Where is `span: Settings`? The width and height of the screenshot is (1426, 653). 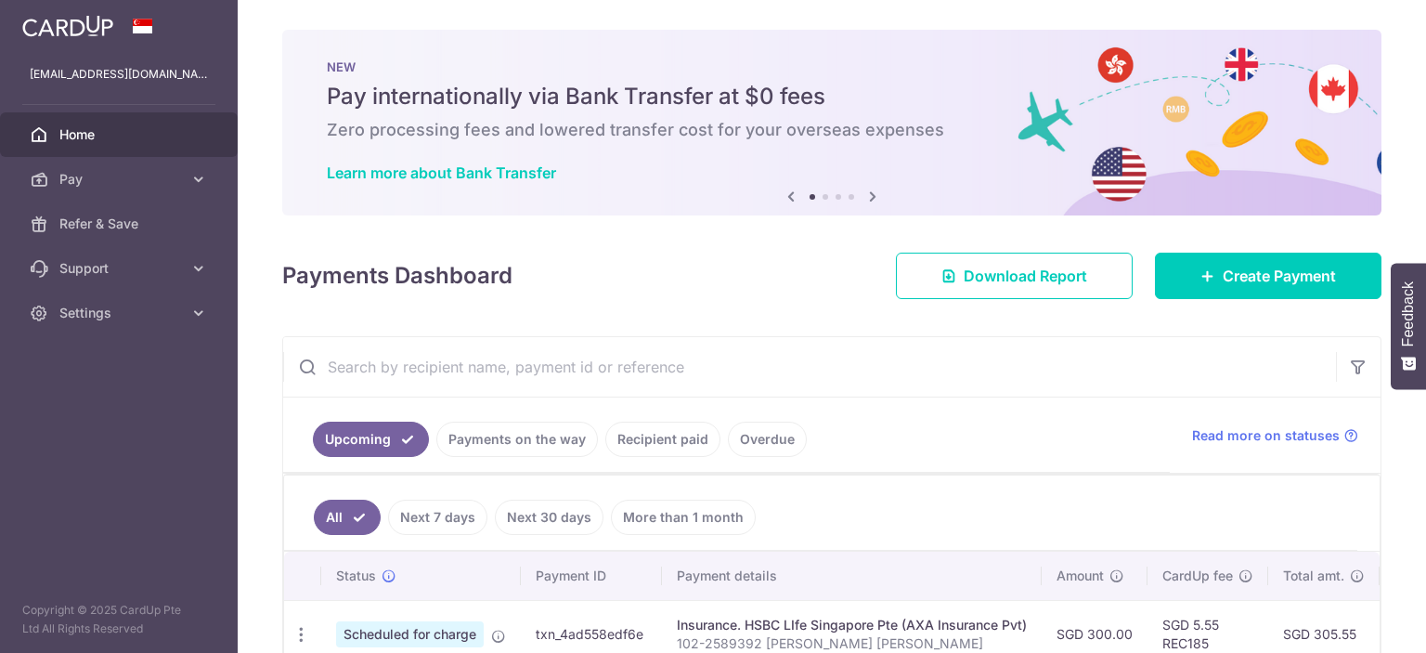 span: Settings is located at coordinates (121, 313).